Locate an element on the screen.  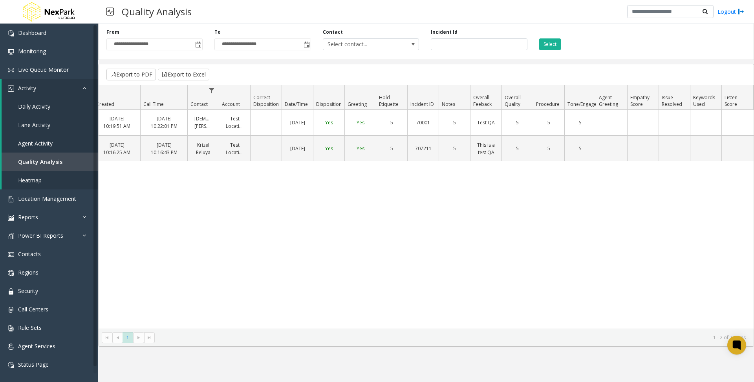
h3: Quality Analysis is located at coordinates (157, 11).